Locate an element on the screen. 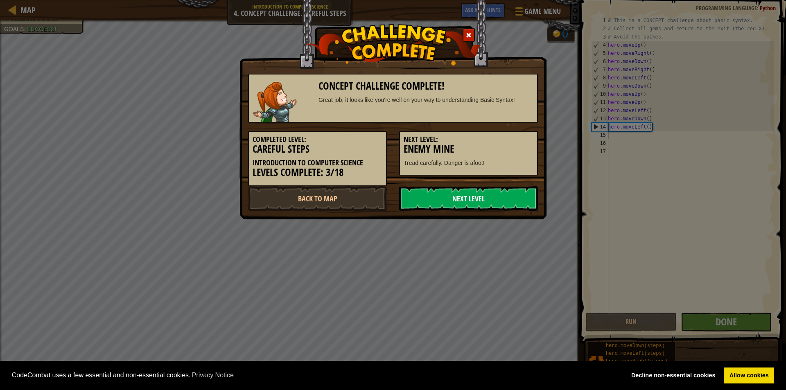  span: CodeCombat uses a few essential and non-essential cookies. is located at coordinates (316, 375).